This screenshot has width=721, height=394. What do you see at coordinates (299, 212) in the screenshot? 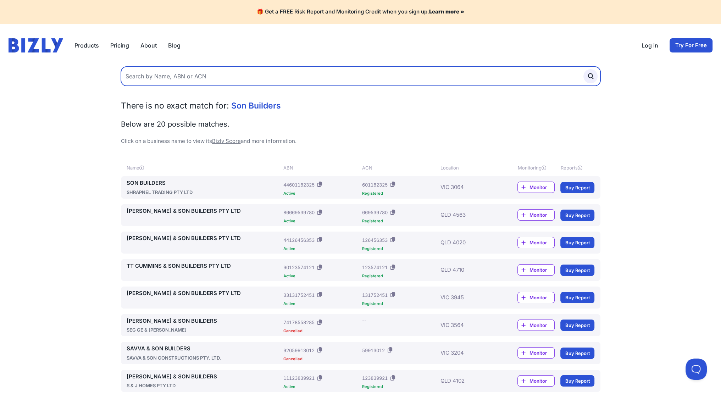
I see `div: 86669539780` at bounding box center [299, 212].